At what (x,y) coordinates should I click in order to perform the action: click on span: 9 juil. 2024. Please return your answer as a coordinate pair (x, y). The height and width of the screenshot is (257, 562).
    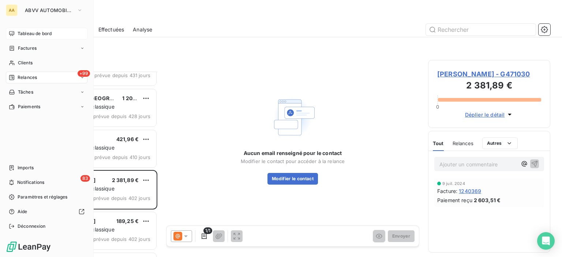
    Looking at the image, I should click on (453, 184).